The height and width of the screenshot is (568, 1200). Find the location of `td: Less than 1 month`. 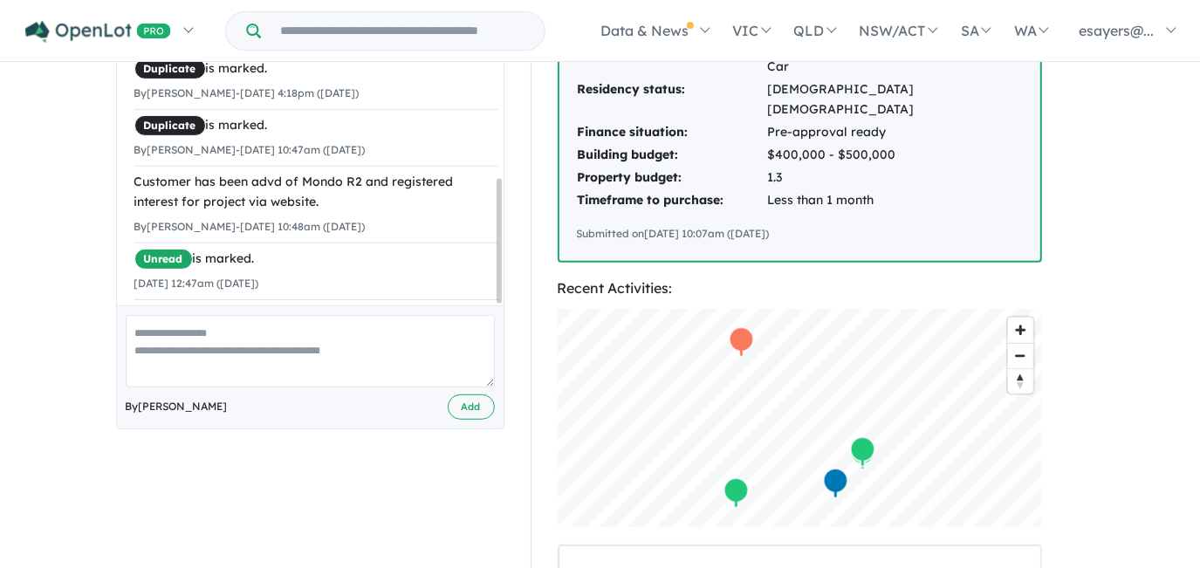

td: Less than 1 month is located at coordinates (895, 201).